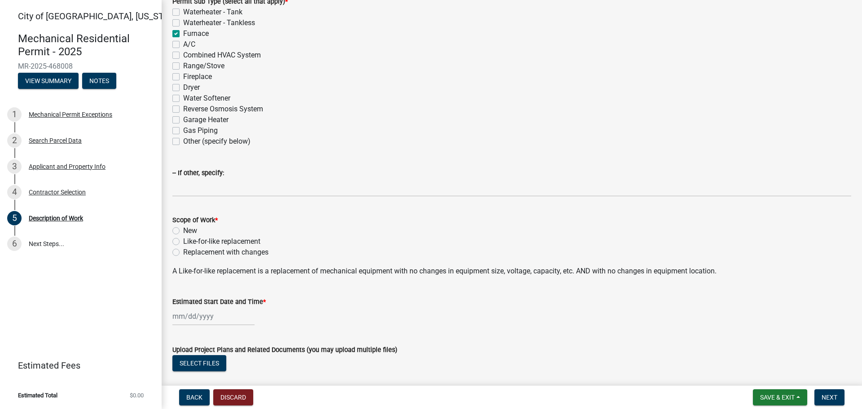 The height and width of the screenshot is (409, 862). Describe the element at coordinates (233, 397) in the screenshot. I see `button: Discard` at that location.